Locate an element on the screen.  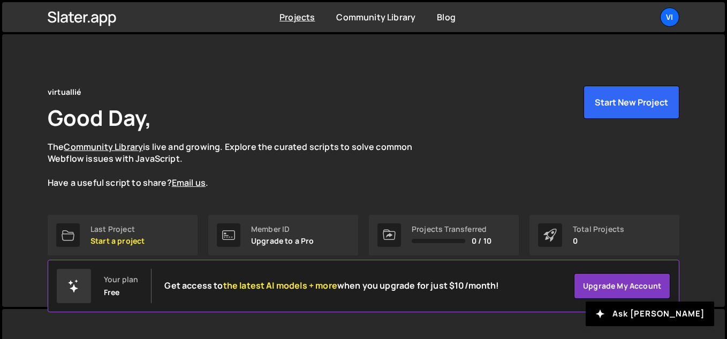
div: Projects Transferred is located at coordinates (451, 229).